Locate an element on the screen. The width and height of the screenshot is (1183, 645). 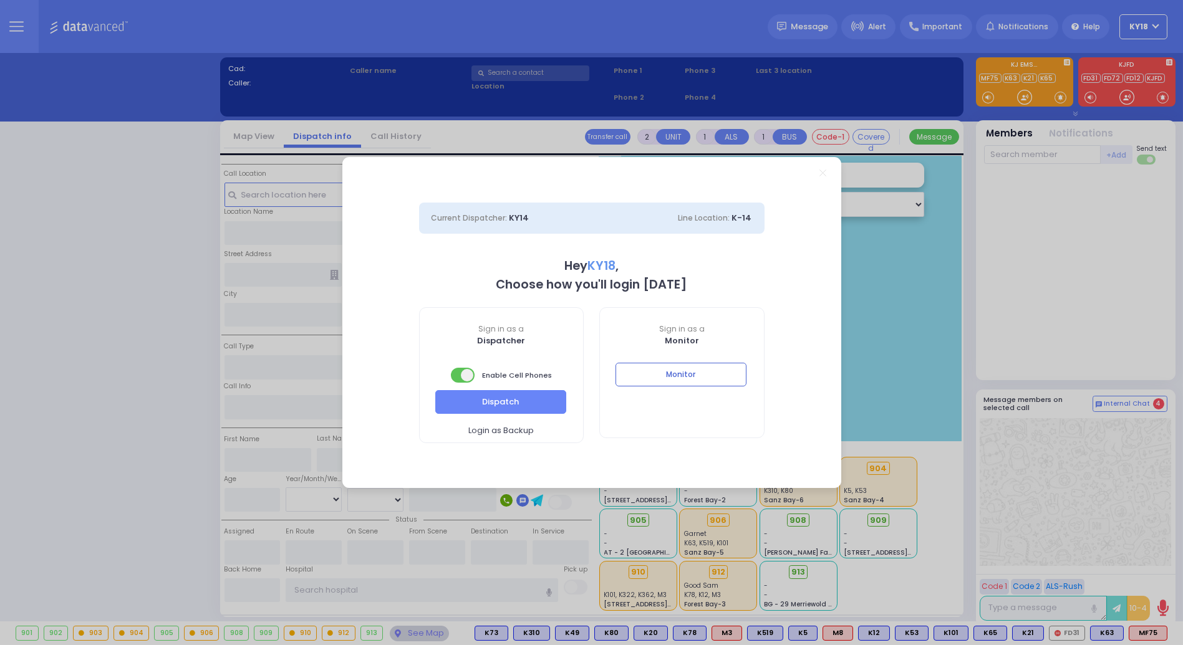
b: Dispatcher is located at coordinates (501, 340).